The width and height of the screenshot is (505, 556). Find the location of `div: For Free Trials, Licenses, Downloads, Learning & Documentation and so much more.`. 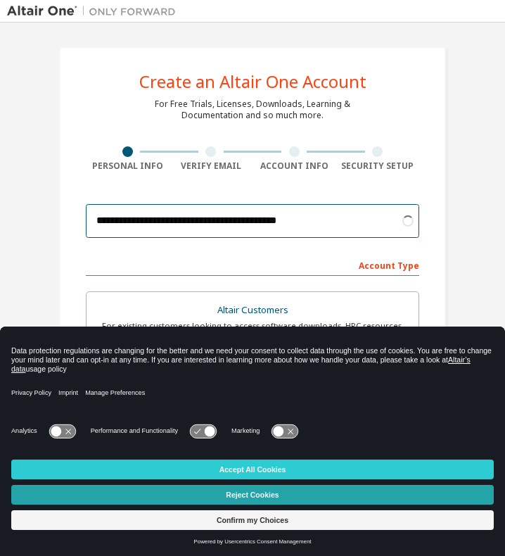

div: For Free Trials, Licenses, Downloads, Learning & Documentation and so much more. is located at coordinates (253, 110).